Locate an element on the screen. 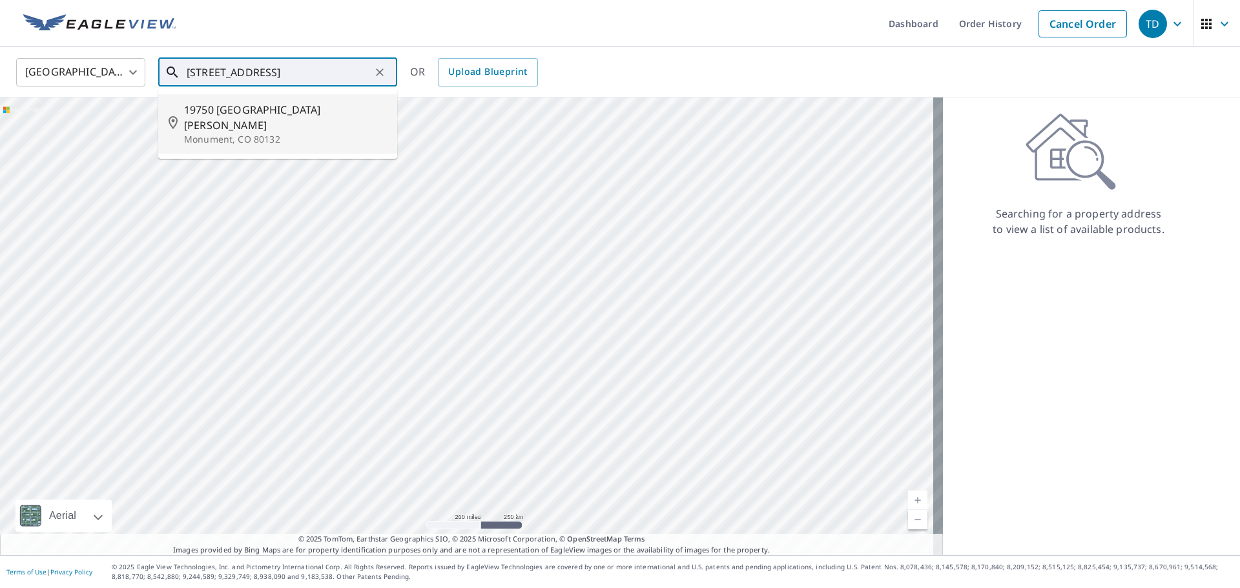 Image resolution: width=1240 pixels, height=588 pixels. input: Search by address or latitude-longitude is located at coordinates (278, 72).